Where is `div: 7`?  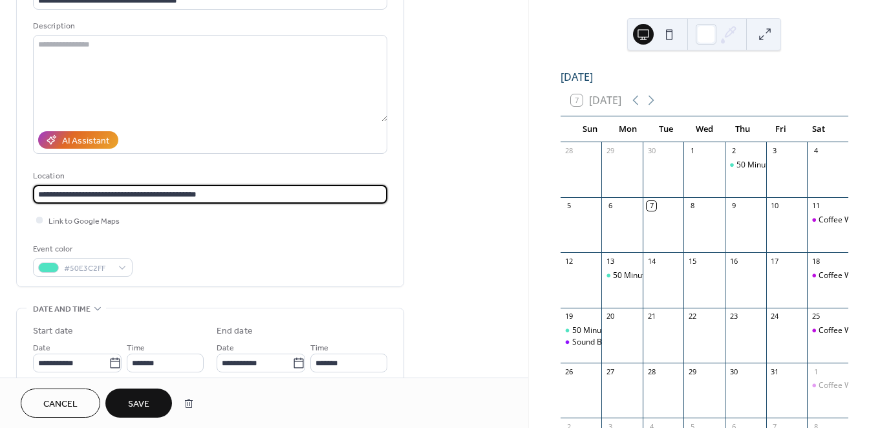 div: 7 is located at coordinates (651, 206).